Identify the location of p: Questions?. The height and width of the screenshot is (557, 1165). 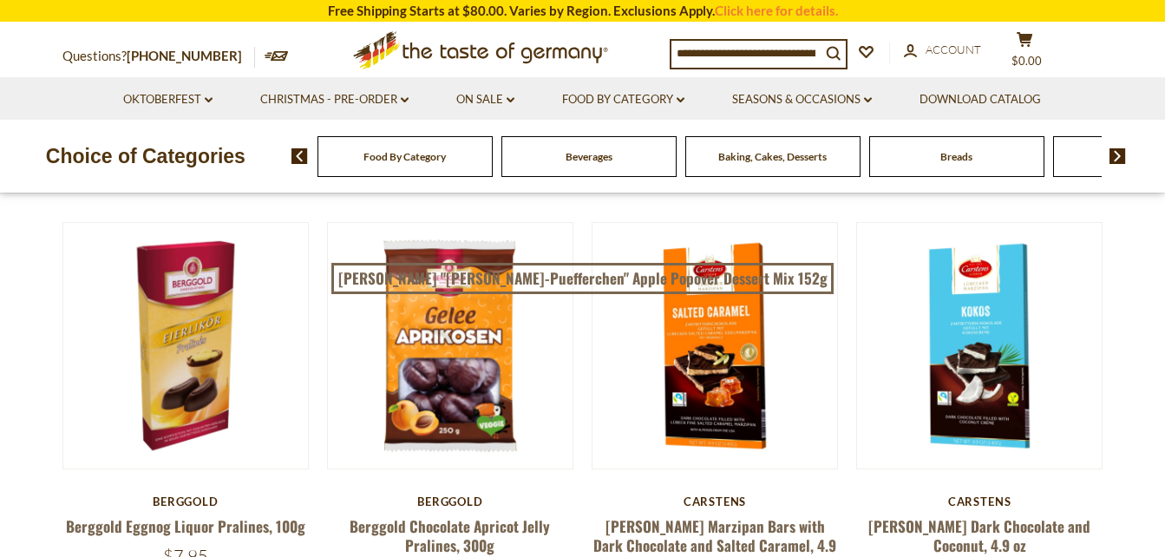
(159, 56).